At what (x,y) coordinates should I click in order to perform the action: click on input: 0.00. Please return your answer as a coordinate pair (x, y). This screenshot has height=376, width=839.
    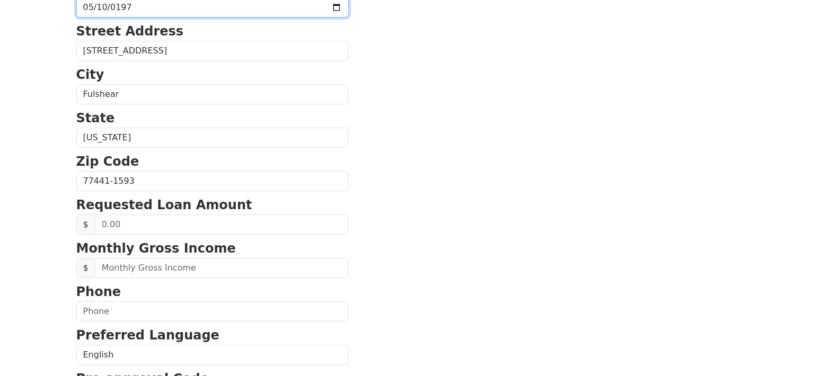
    Looking at the image, I should click on (221, 225).